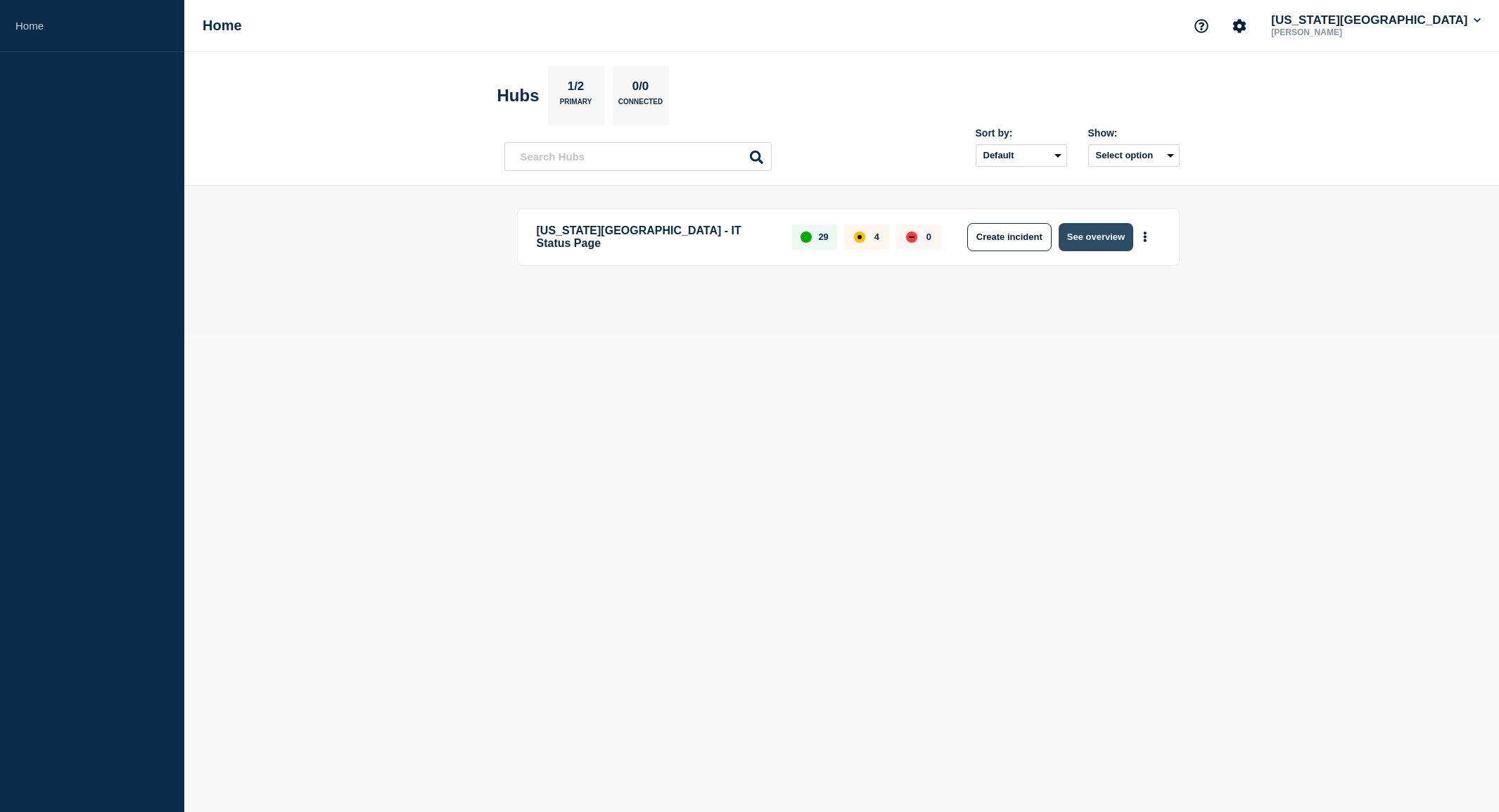 The image size is (1499, 812). What do you see at coordinates (222, 25) in the screenshot?
I see `h1: Home` at bounding box center [222, 25].